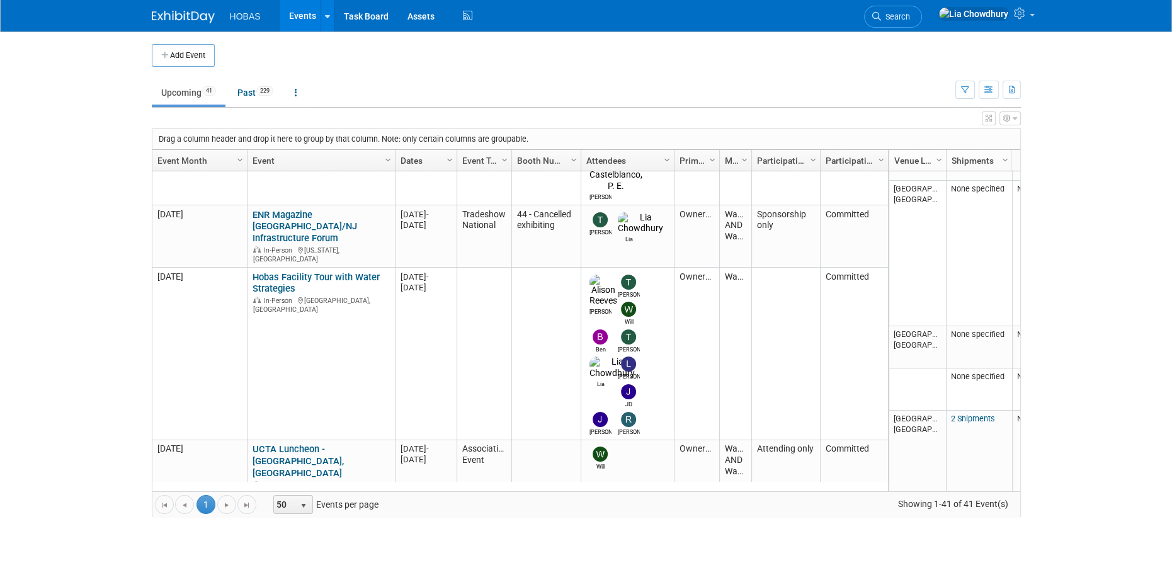  What do you see at coordinates (600, 311) in the screenshot?
I see `div: Alison Reeves` at bounding box center [600, 311].